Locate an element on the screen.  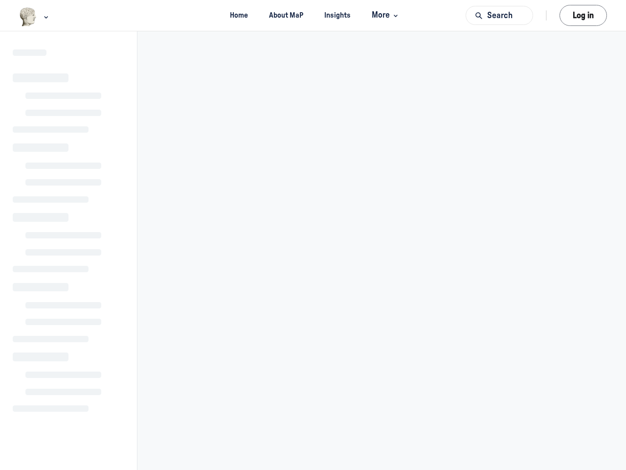
a: Insights is located at coordinates (338, 15).